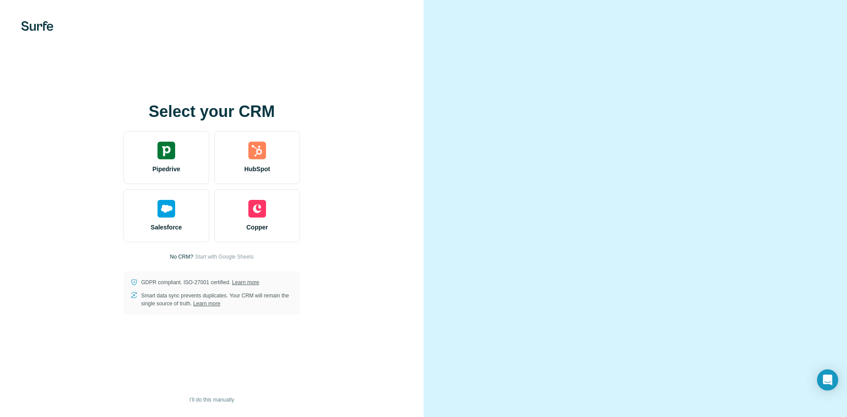 Image resolution: width=847 pixels, height=417 pixels. Describe the element at coordinates (217, 300) in the screenshot. I see `p: Smart data sync prevents duplicates. Your CRM will remain the single source of truth.` at that location.